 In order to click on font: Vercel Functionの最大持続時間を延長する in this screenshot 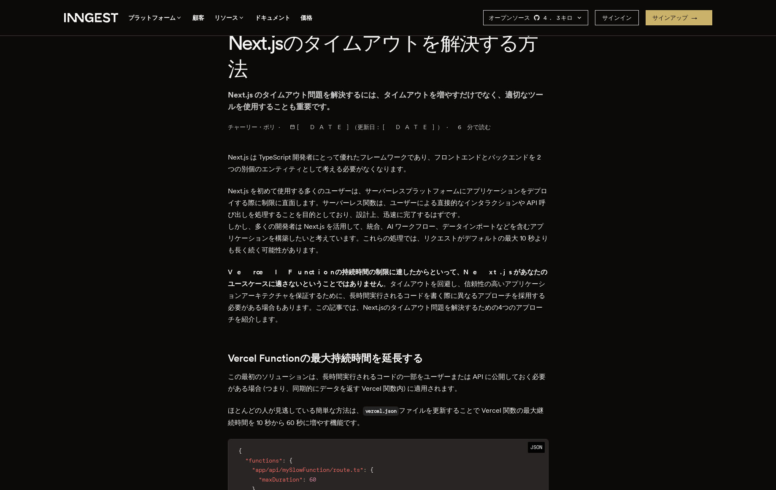, I will do `click(325, 358)`.